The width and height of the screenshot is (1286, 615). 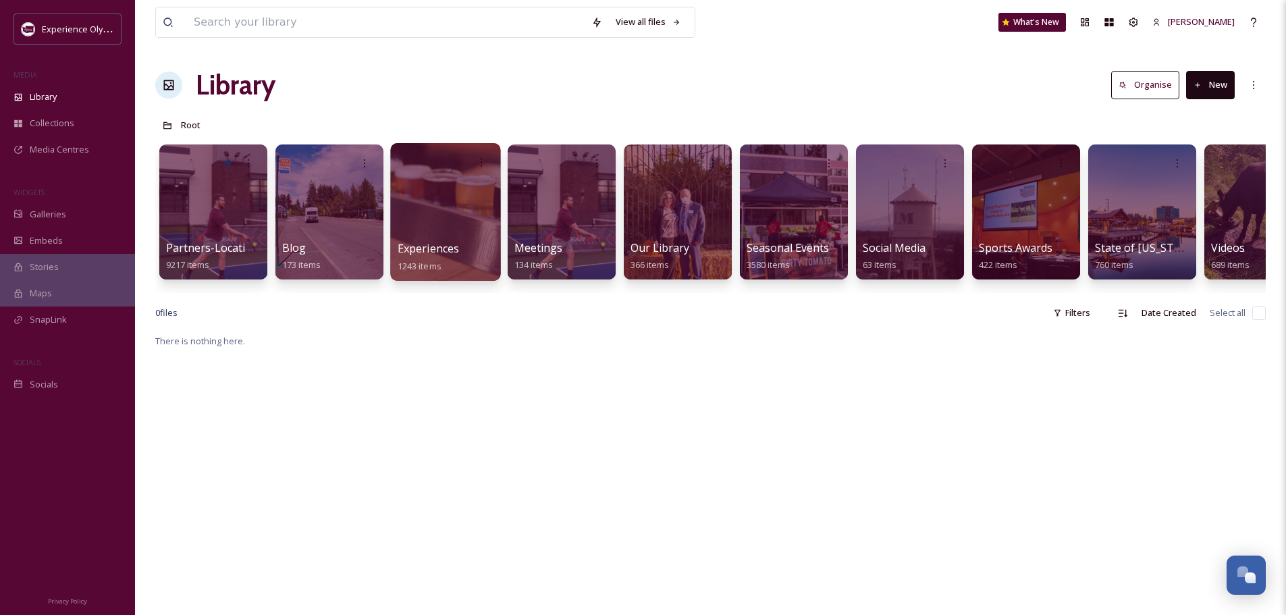 What do you see at coordinates (48, 214) in the screenshot?
I see `span: Galleries` at bounding box center [48, 214].